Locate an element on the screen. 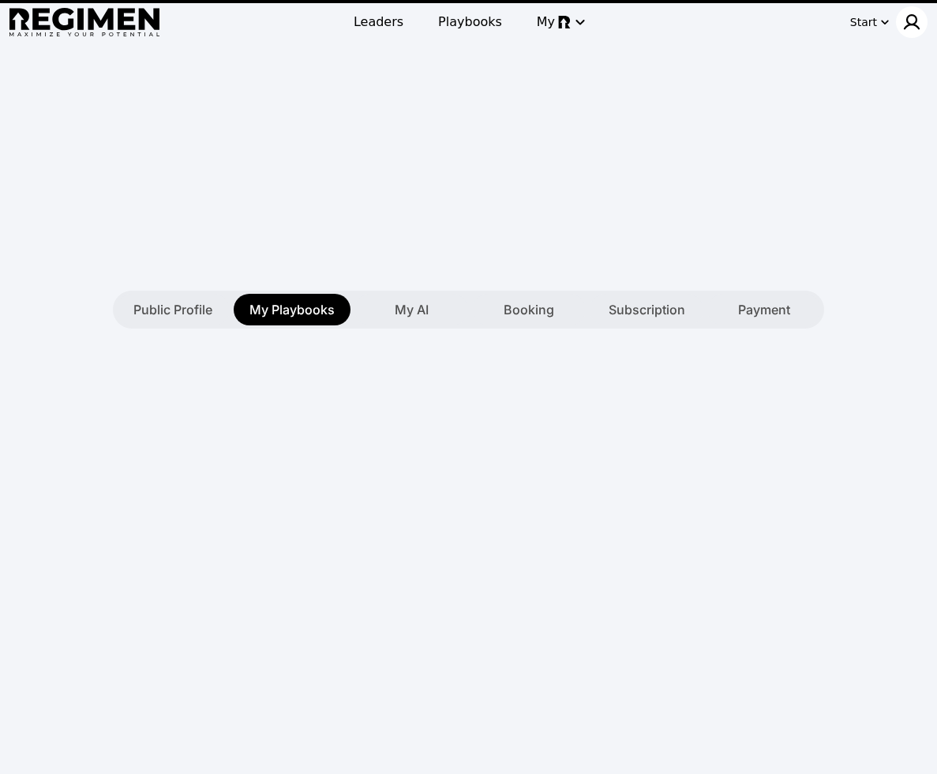 The width and height of the screenshot is (937, 774). span: Payment is located at coordinates (764, 309).